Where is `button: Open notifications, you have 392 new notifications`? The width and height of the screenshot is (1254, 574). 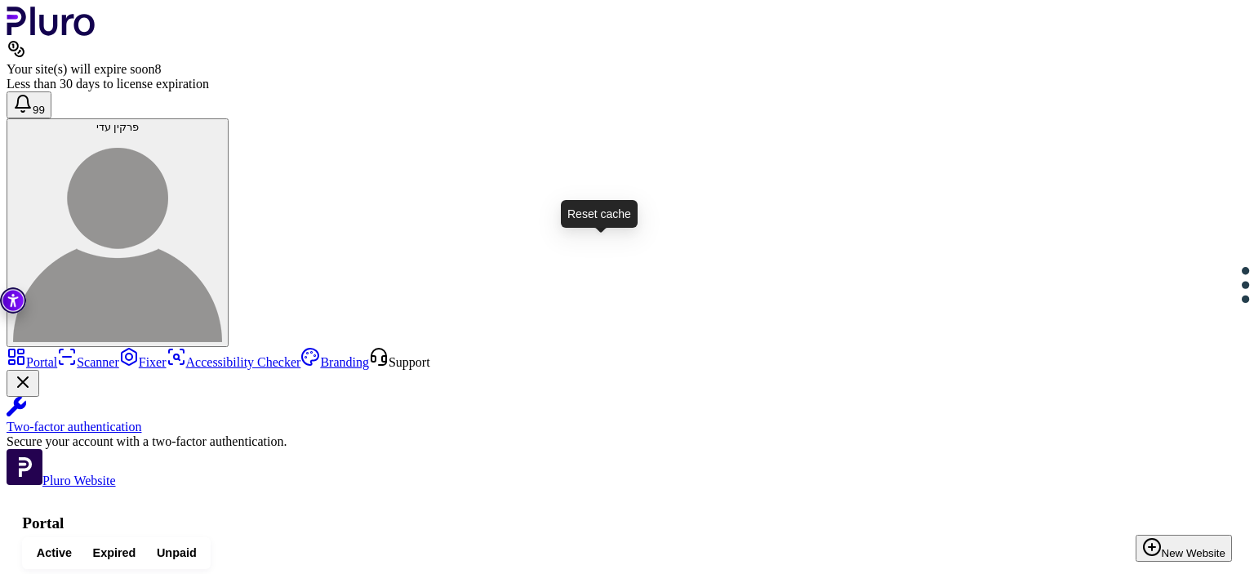 button: Open notifications, you have 392 new notifications is located at coordinates (29, 105).